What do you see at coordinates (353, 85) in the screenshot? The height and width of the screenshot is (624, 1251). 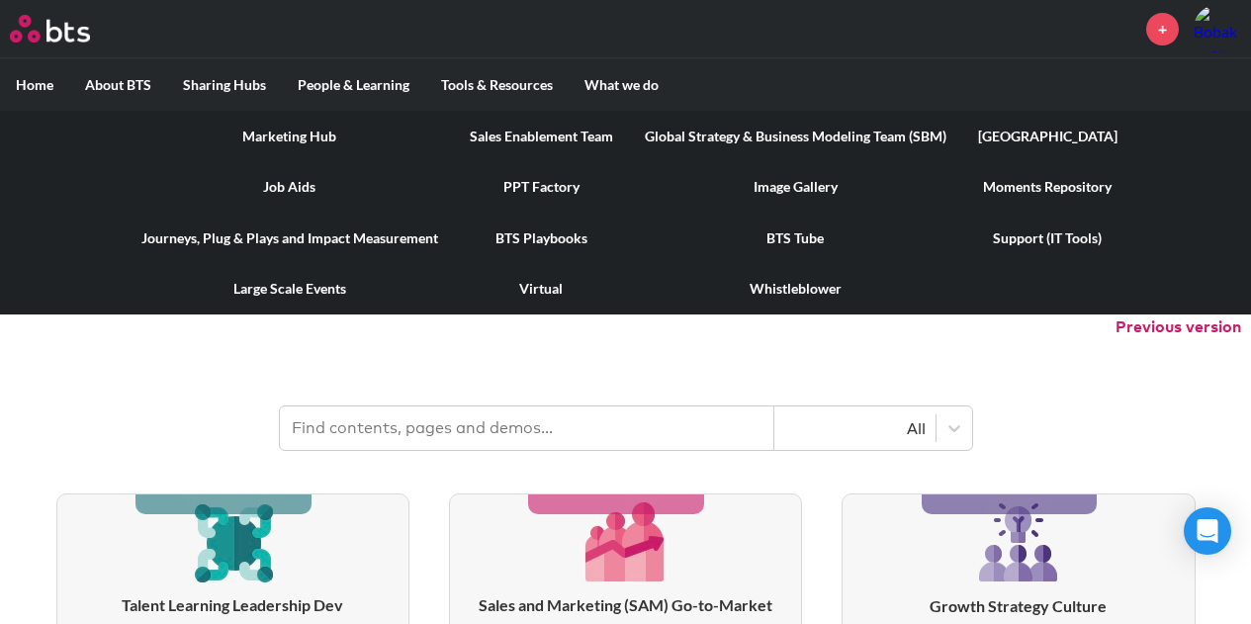 I see `label: People & Learning` at bounding box center [353, 85].